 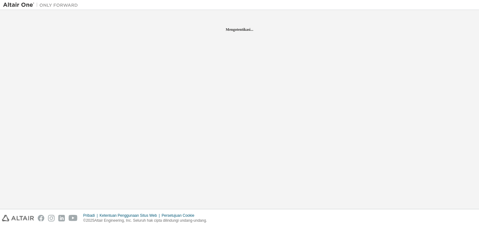 I want to click on img: altair_logo.svg, so click(x=18, y=218).